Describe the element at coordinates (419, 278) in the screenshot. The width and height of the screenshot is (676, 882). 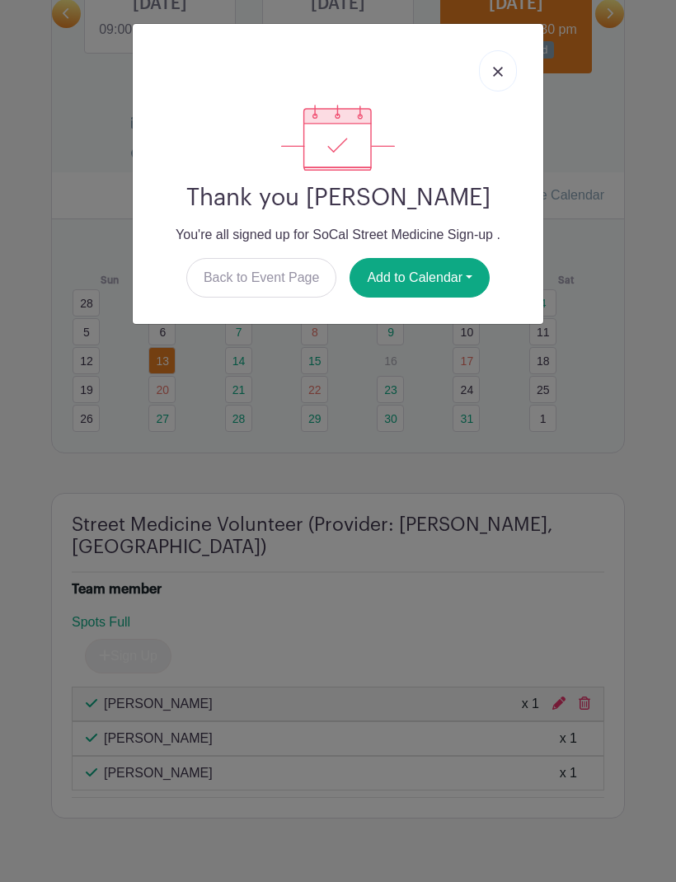
I see `button: Add to Calendar` at that location.